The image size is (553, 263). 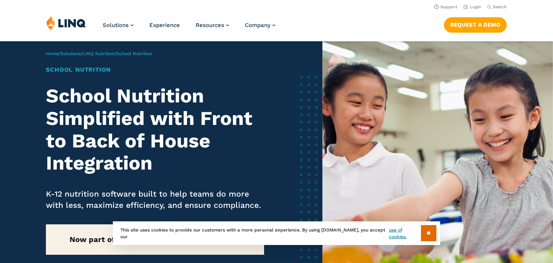 What do you see at coordinates (164, 25) in the screenshot?
I see `a: Experience` at bounding box center [164, 25].